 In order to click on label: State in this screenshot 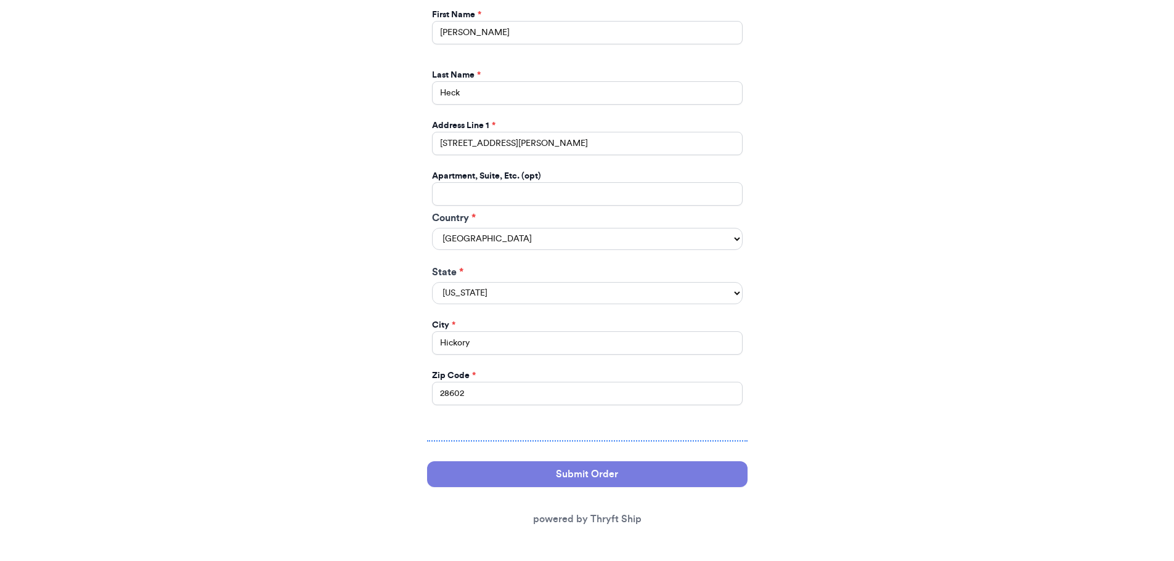, I will do `click(587, 272)`.